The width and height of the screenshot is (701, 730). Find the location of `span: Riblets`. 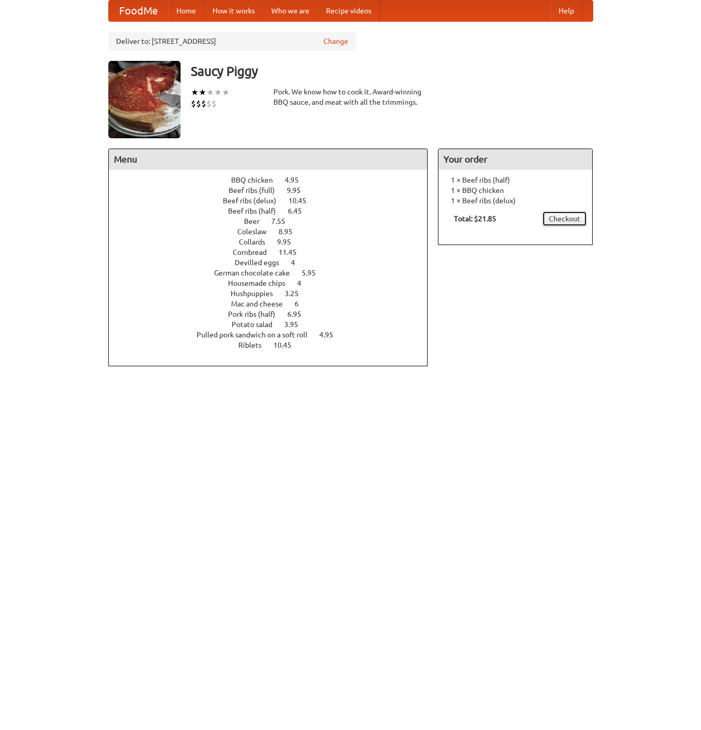

span: Riblets is located at coordinates (255, 345).